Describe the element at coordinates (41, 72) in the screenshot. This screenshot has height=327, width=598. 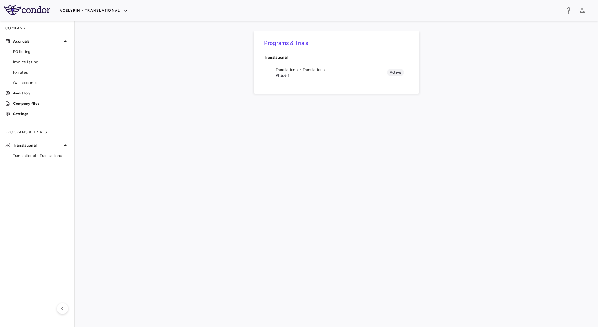
I see `span: FX rates` at that location.